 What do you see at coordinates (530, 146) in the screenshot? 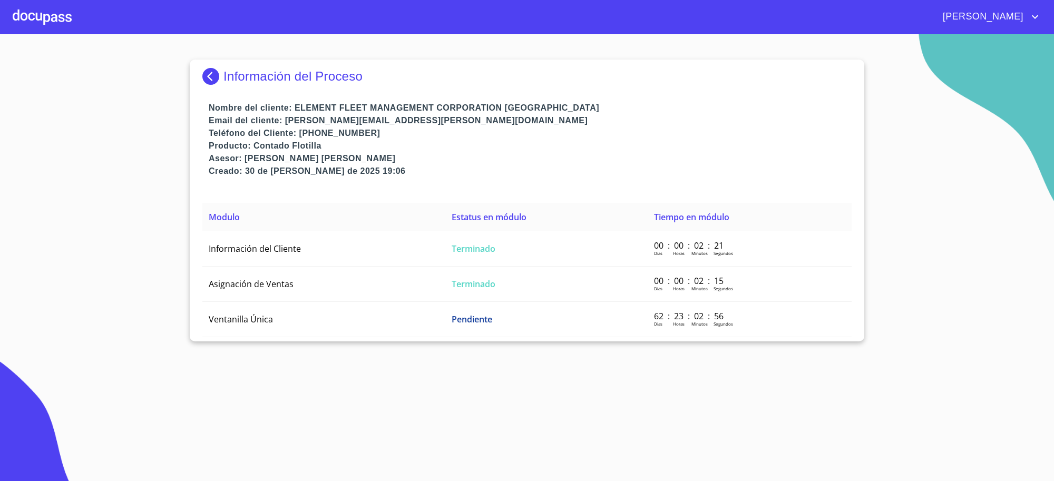
I see `p: Producto: Contado Flotilla` at bounding box center [530, 146].